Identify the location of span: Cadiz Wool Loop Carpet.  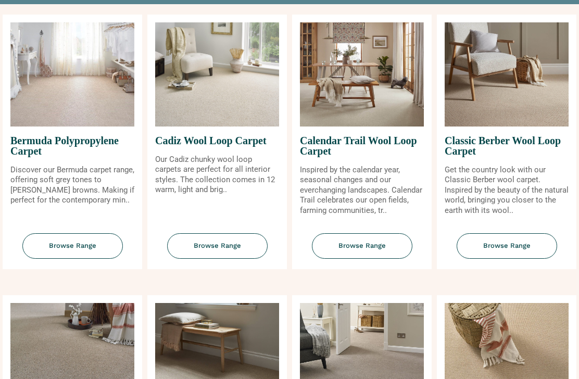
(217, 141).